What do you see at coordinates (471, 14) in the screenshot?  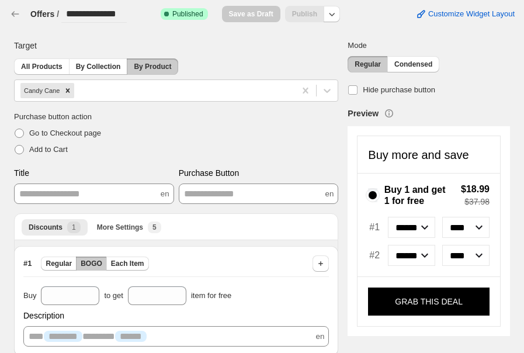 I see `span: Customize Widget Layout` at bounding box center [471, 14].